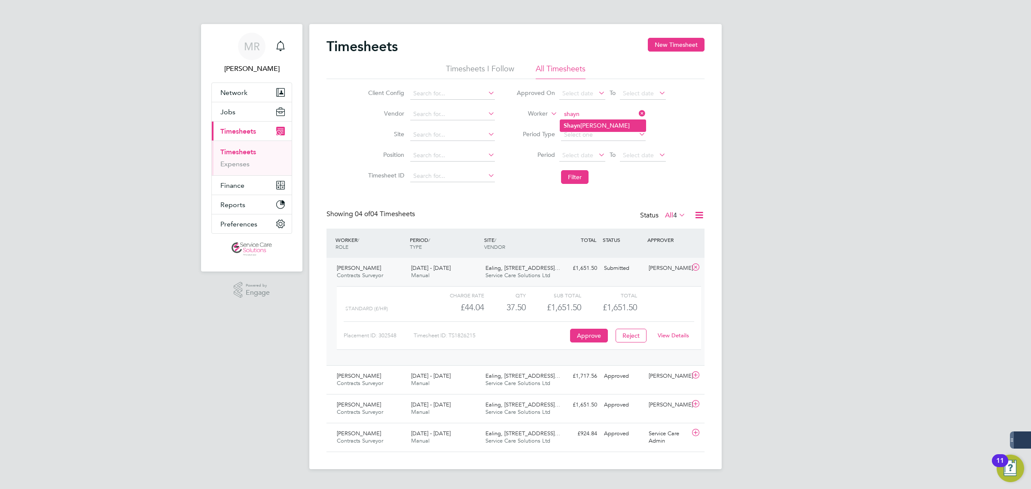 This screenshot has height=489, width=1031. What do you see at coordinates (385, 93) in the screenshot?
I see `label: Client Config` at bounding box center [385, 93].